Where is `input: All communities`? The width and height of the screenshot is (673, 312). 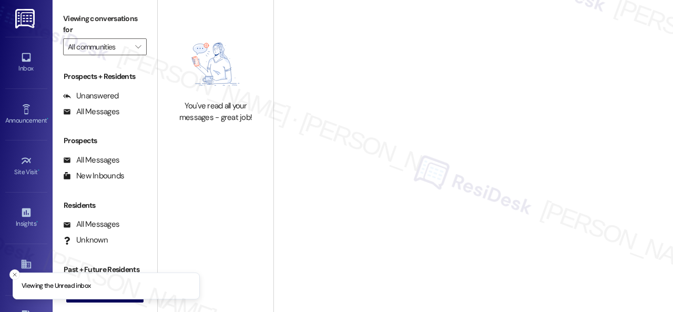 input: All communities is located at coordinates (99, 47).